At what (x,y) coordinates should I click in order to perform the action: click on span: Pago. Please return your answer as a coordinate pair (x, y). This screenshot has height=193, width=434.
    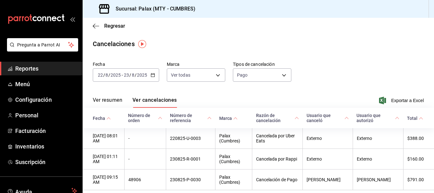
    Looking at the image, I should click on (242, 75).